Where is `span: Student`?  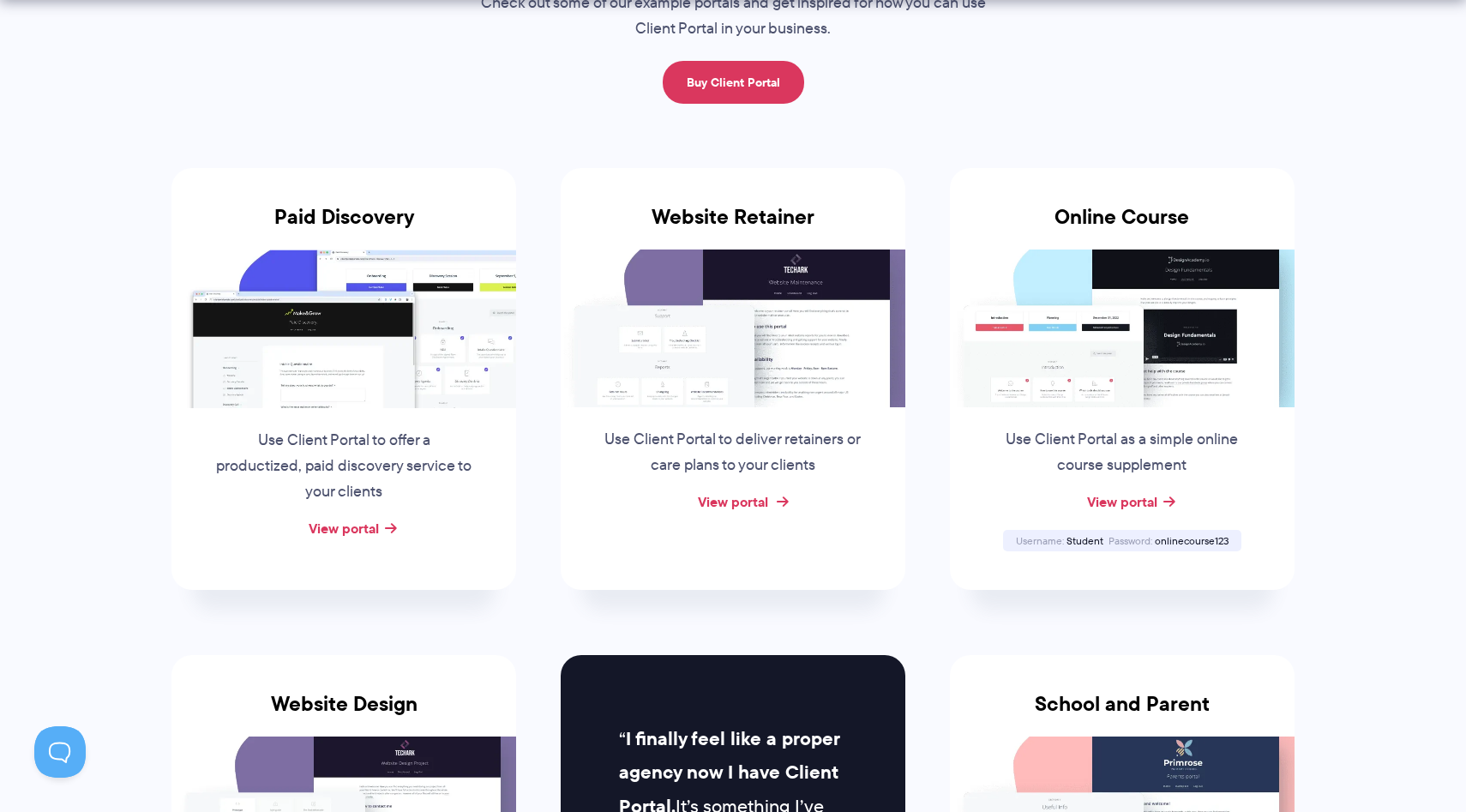
span: Student is located at coordinates (1084, 540).